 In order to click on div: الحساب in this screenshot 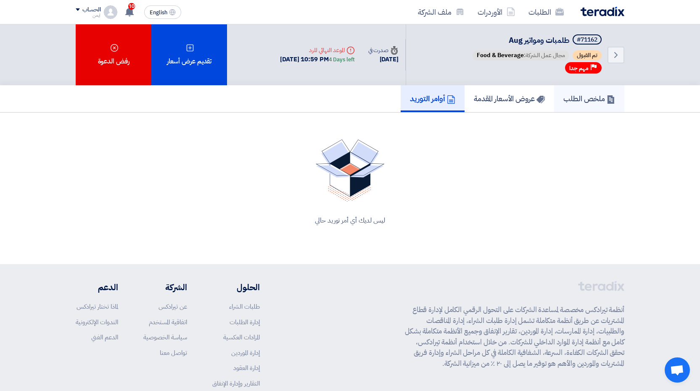, I will do `click(91, 10)`.